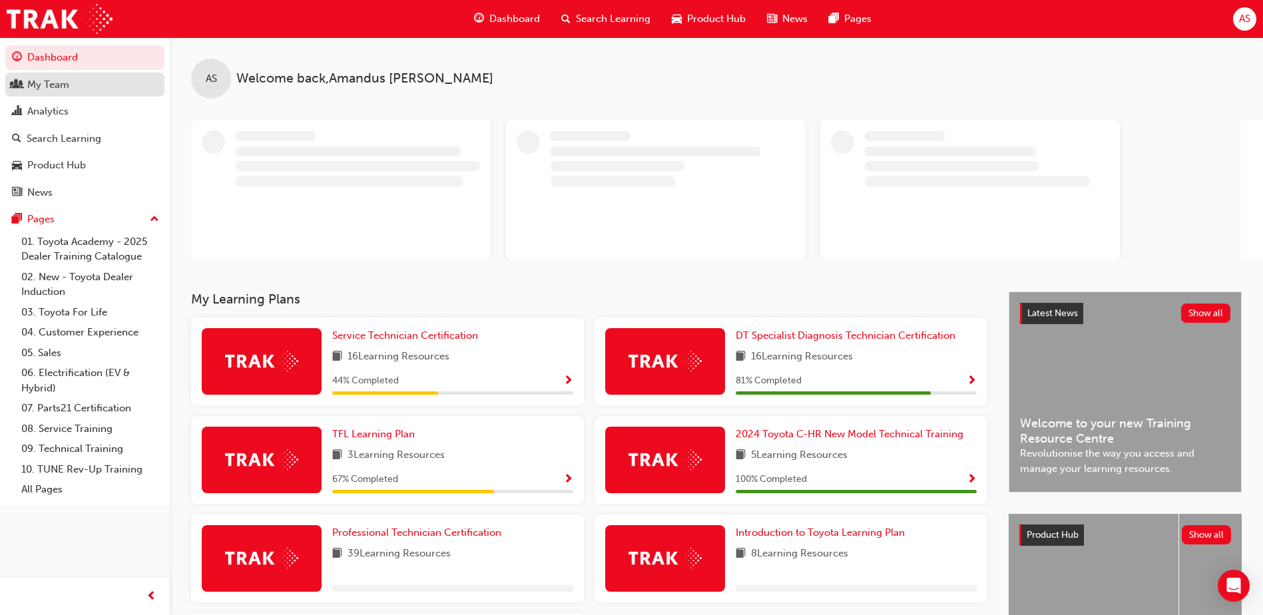  I want to click on a: Search Learning, so click(85, 138).